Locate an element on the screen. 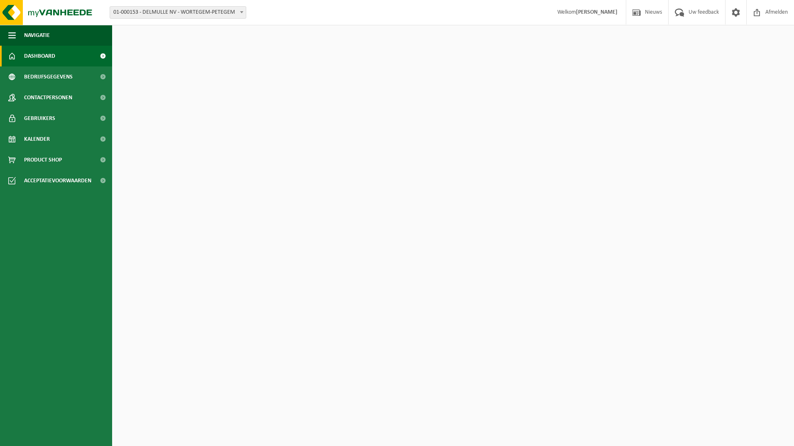 The height and width of the screenshot is (446, 794). span: 01-000153 - DELMULLE NV - WORTEGEM-PETEGEM is located at coordinates (178, 12).